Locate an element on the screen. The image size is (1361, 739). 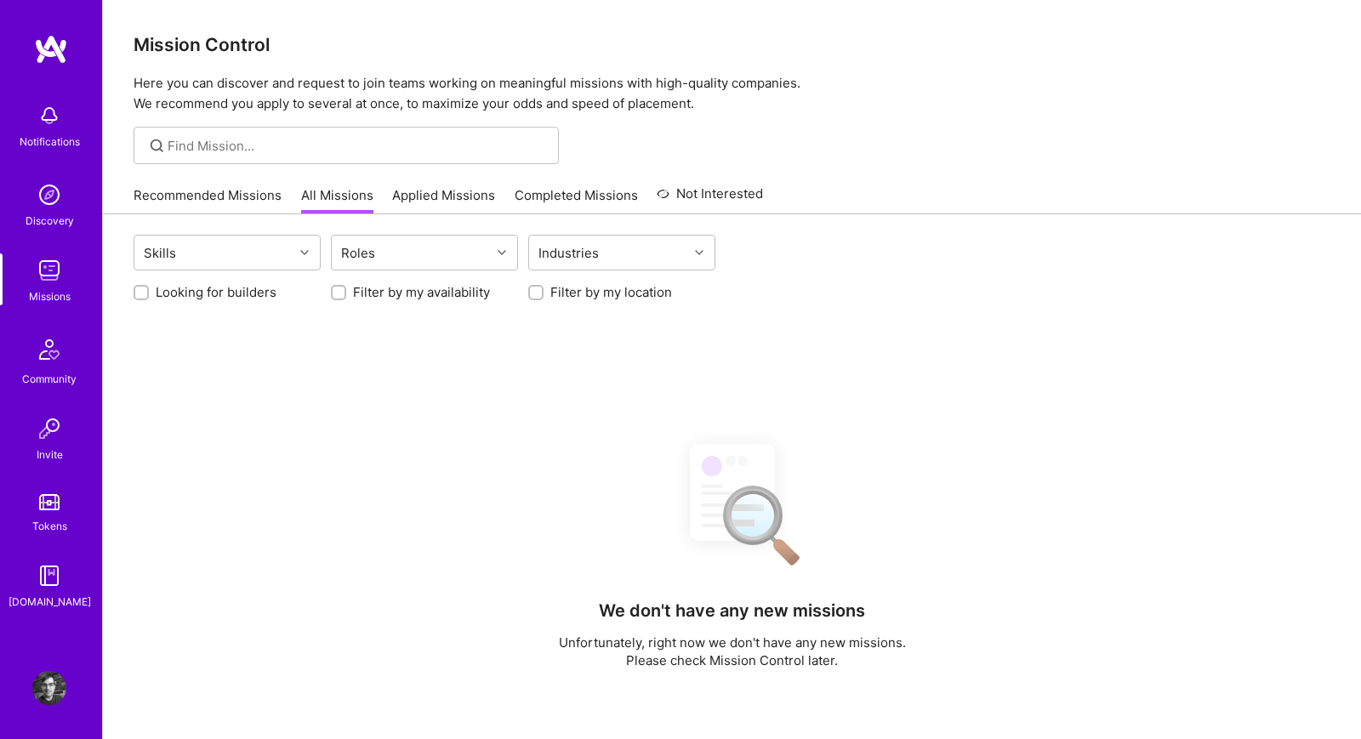
img: User Avatar is located at coordinates (49, 688).